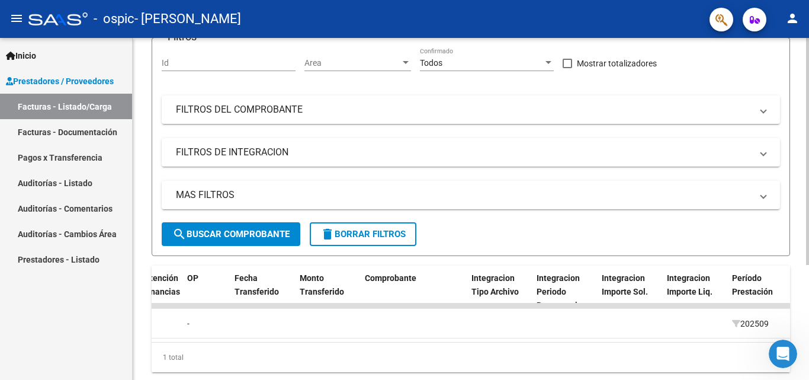 This screenshot has height=380, width=809. What do you see at coordinates (750, 323) in the screenshot?
I see `span: 202509` at bounding box center [750, 323].